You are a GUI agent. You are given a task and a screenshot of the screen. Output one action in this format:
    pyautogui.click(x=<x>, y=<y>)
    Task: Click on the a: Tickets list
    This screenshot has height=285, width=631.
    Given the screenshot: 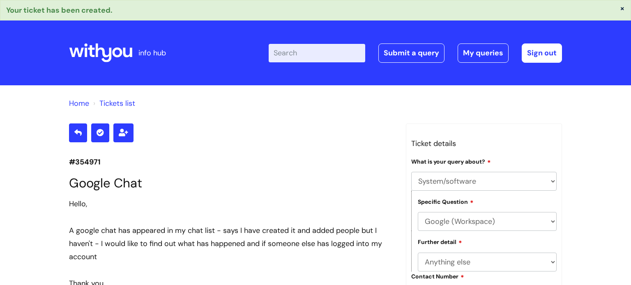 What is the action you would take?
    pyautogui.click(x=117, y=104)
    